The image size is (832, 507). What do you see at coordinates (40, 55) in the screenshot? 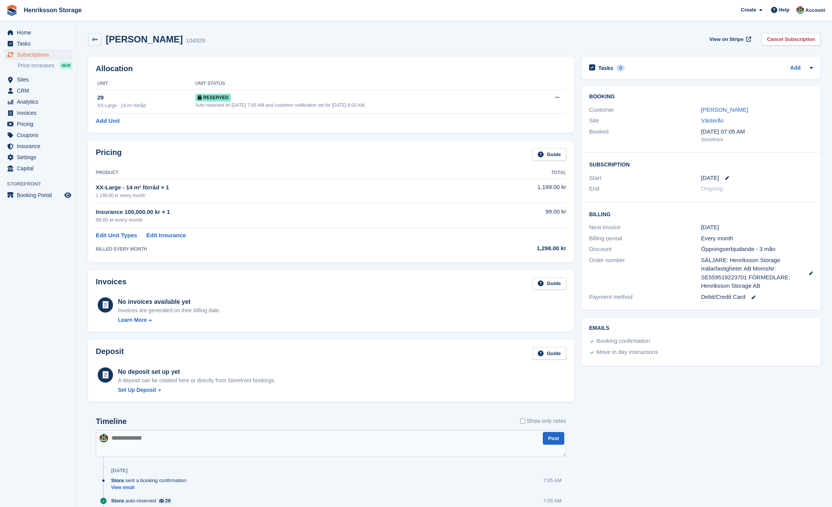
I see `span: Subscriptions` at bounding box center [40, 55].